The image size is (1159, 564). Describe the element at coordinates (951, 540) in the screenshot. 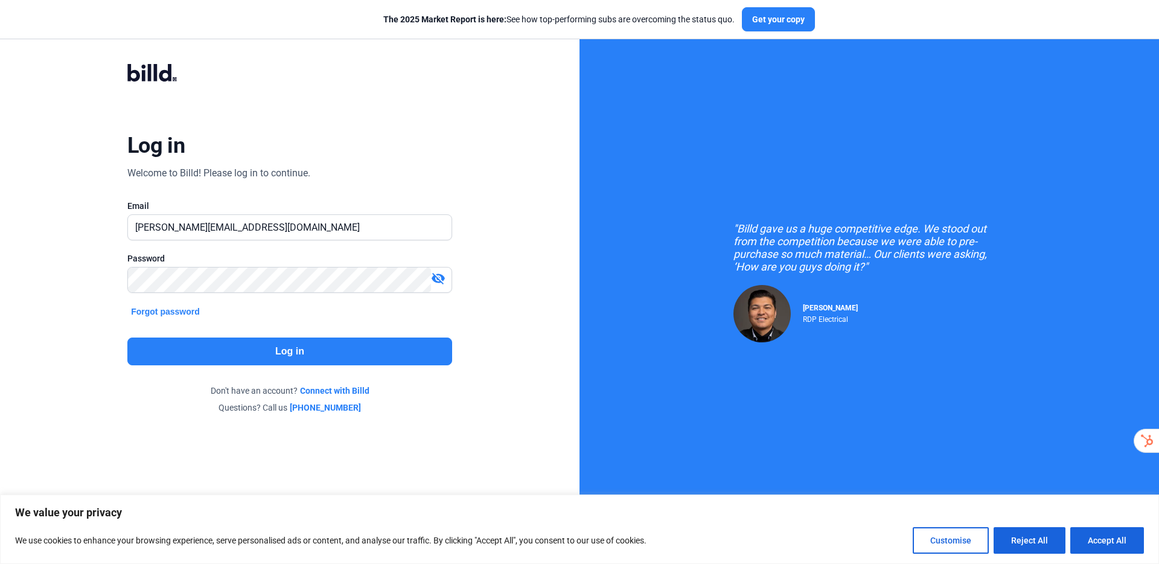

I see `button: Customise` at that location.